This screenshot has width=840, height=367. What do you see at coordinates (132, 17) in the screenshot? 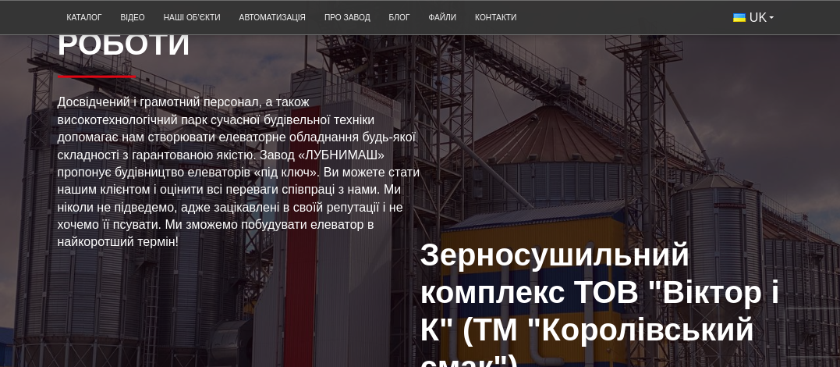
I see `a: Відео` at bounding box center [132, 17].